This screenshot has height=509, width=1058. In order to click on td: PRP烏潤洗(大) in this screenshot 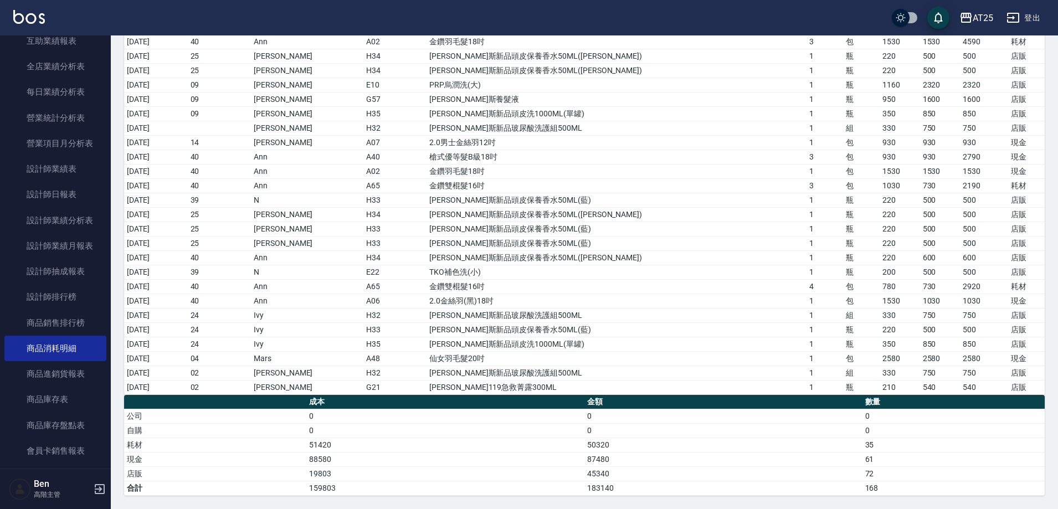, I will do `click(616, 85)`.